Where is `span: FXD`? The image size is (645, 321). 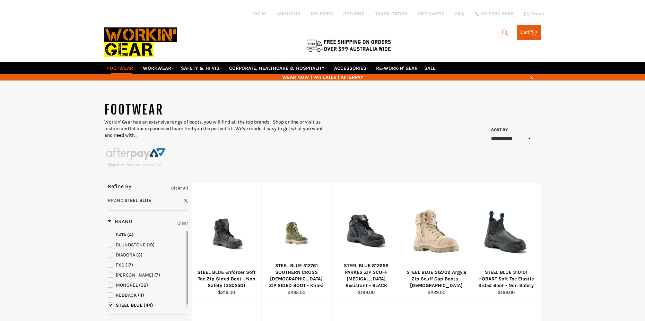
span: FXD is located at coordinates (120, 264).